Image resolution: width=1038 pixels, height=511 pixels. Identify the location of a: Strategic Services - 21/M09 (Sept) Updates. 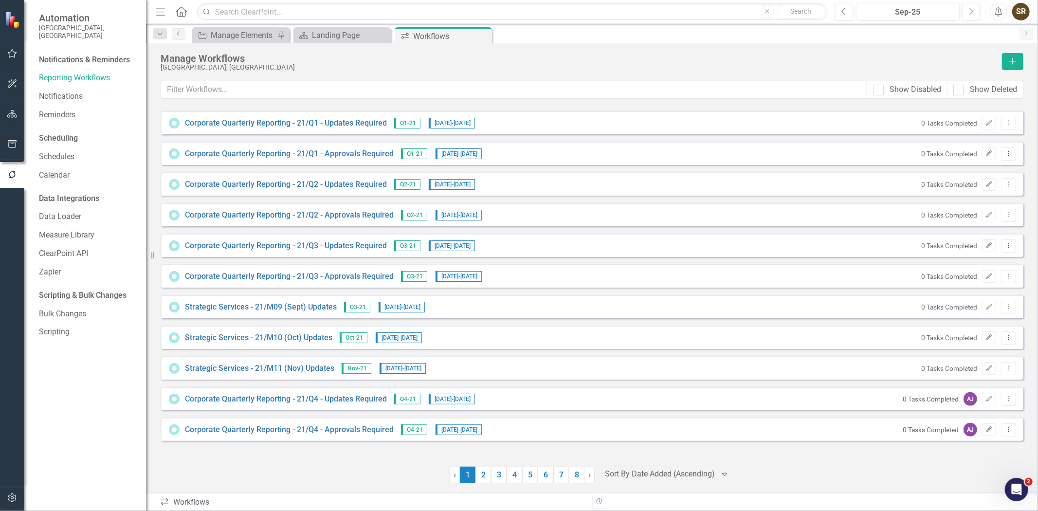
(261, 307).